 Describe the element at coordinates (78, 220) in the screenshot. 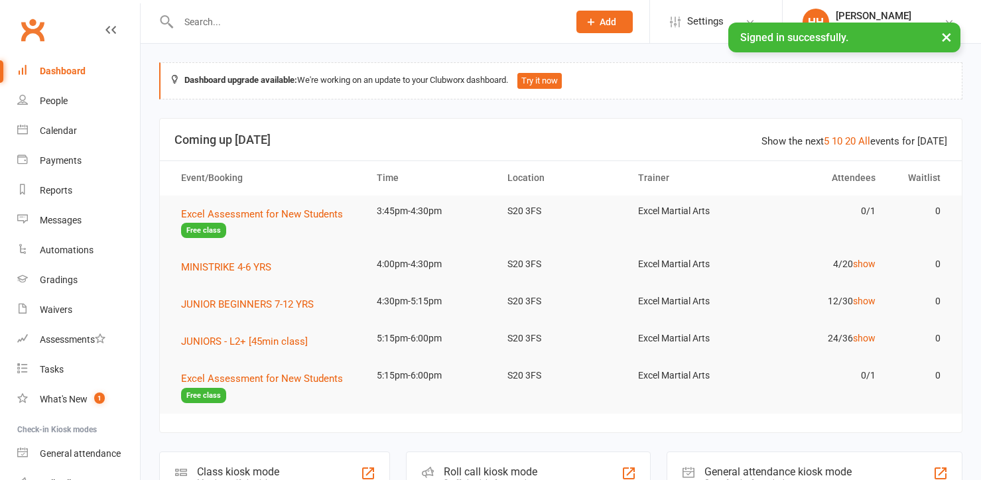

I see `a: Messages` at that location.